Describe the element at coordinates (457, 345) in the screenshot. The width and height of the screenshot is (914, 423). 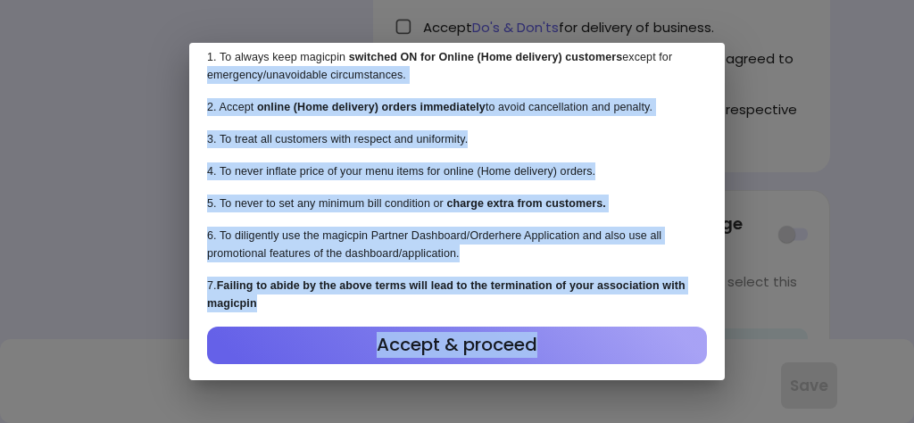
I see `div: Accept & proceed` at that location.